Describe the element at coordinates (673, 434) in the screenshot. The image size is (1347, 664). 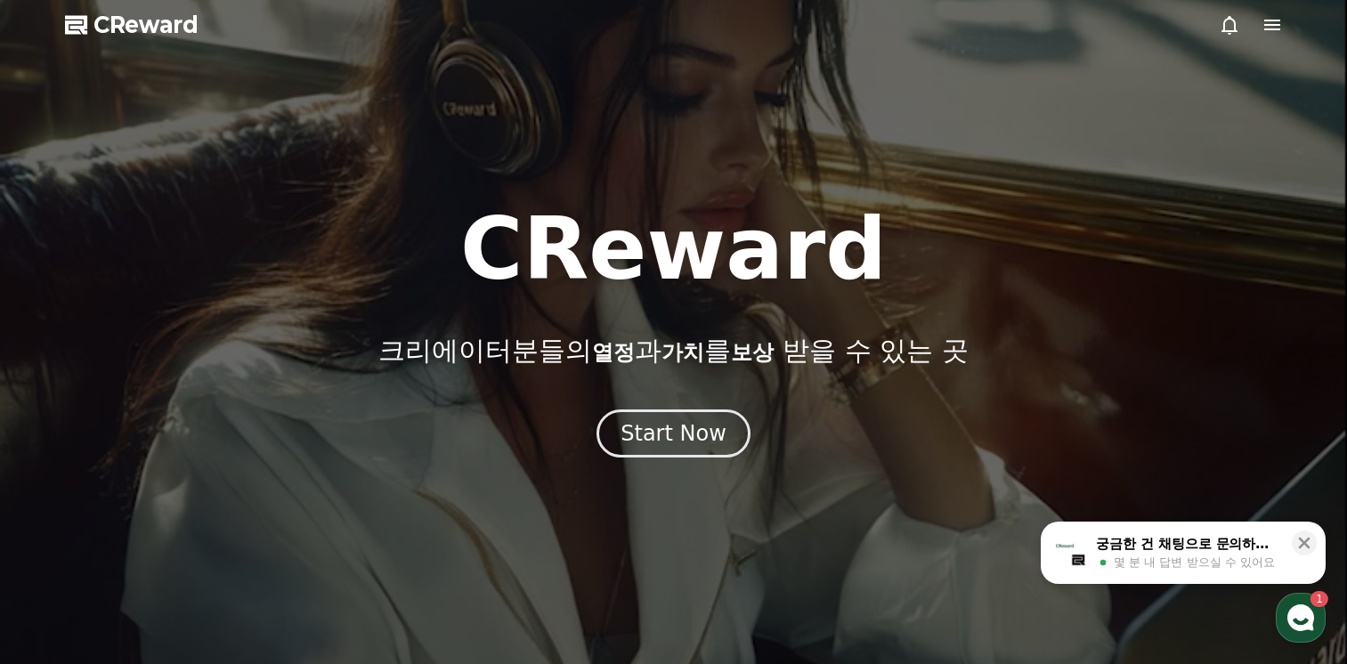
I see `div: Start Now` at that location.